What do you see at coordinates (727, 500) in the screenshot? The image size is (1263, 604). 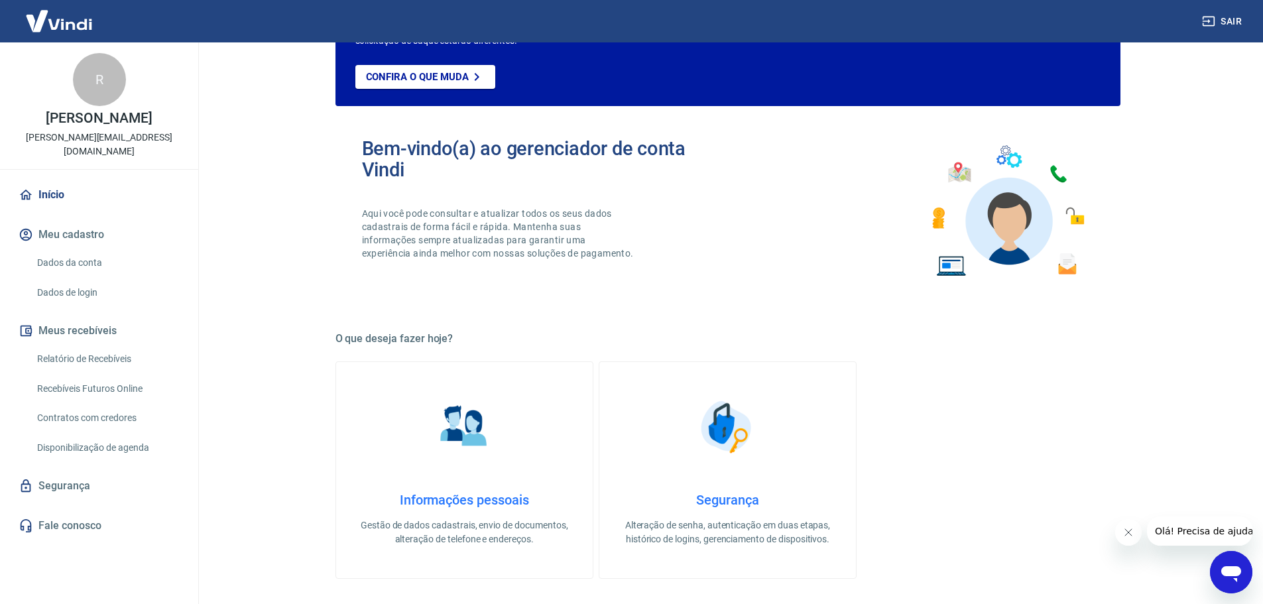 I see `h4: Segurança` at bounding box center [727, 500].